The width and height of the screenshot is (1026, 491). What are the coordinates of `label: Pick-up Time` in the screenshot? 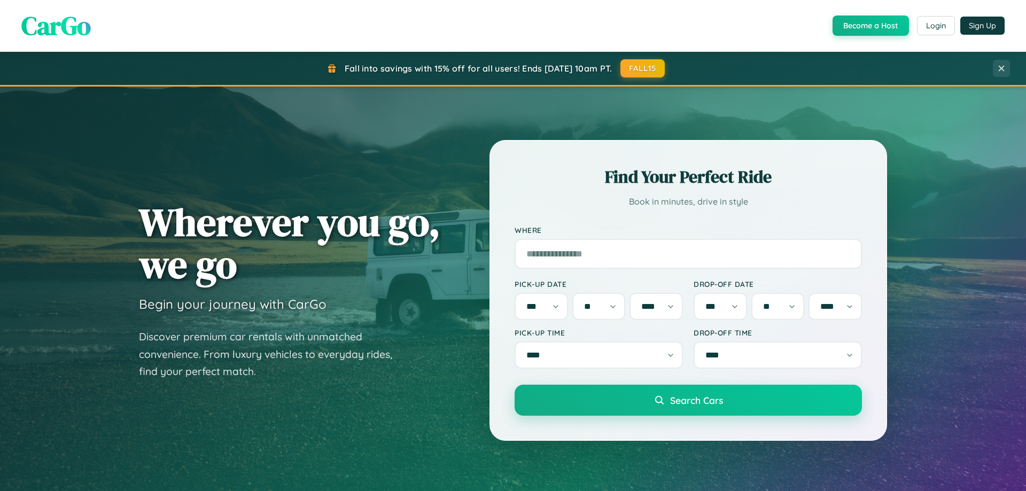 It's located at (598, 332).